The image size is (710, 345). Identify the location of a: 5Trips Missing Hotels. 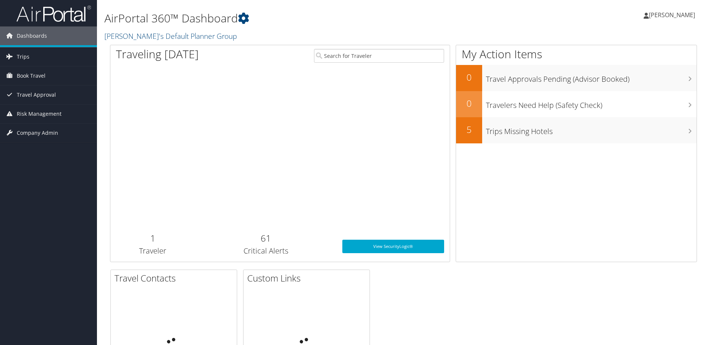
(576, 130).